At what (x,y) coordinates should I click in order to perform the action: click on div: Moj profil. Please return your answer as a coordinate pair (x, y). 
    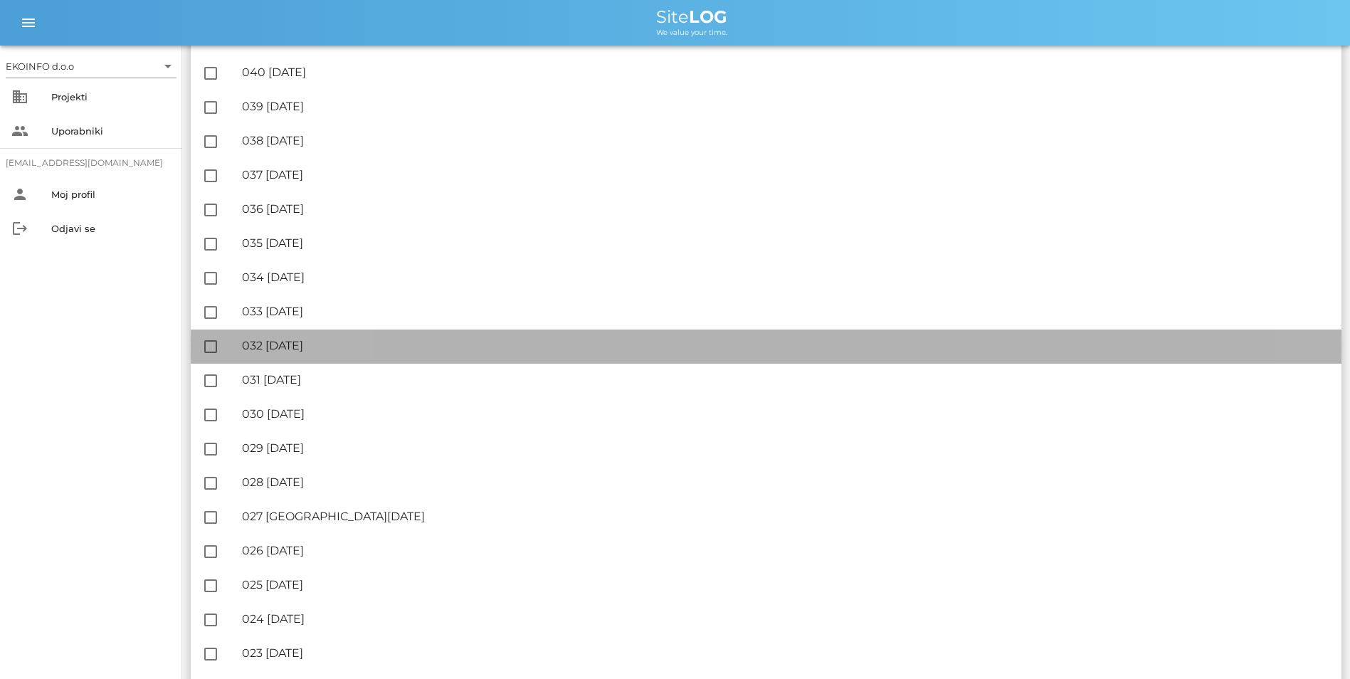
    Looking at the image, I should click on (111, 194).